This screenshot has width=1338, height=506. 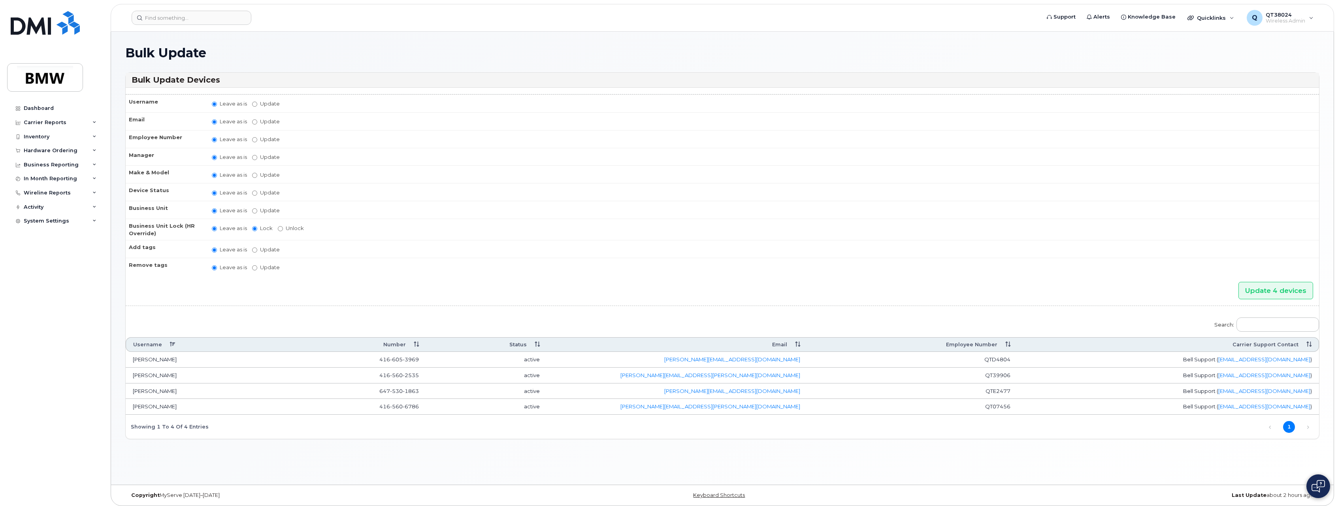 What do you see at coordinates (410, 359) in the screenshot?
I see `span: 3969` at bounding box center [410, 359].